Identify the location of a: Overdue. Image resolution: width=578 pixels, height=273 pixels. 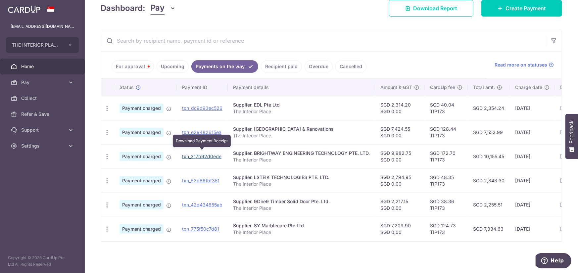
(319, 67).